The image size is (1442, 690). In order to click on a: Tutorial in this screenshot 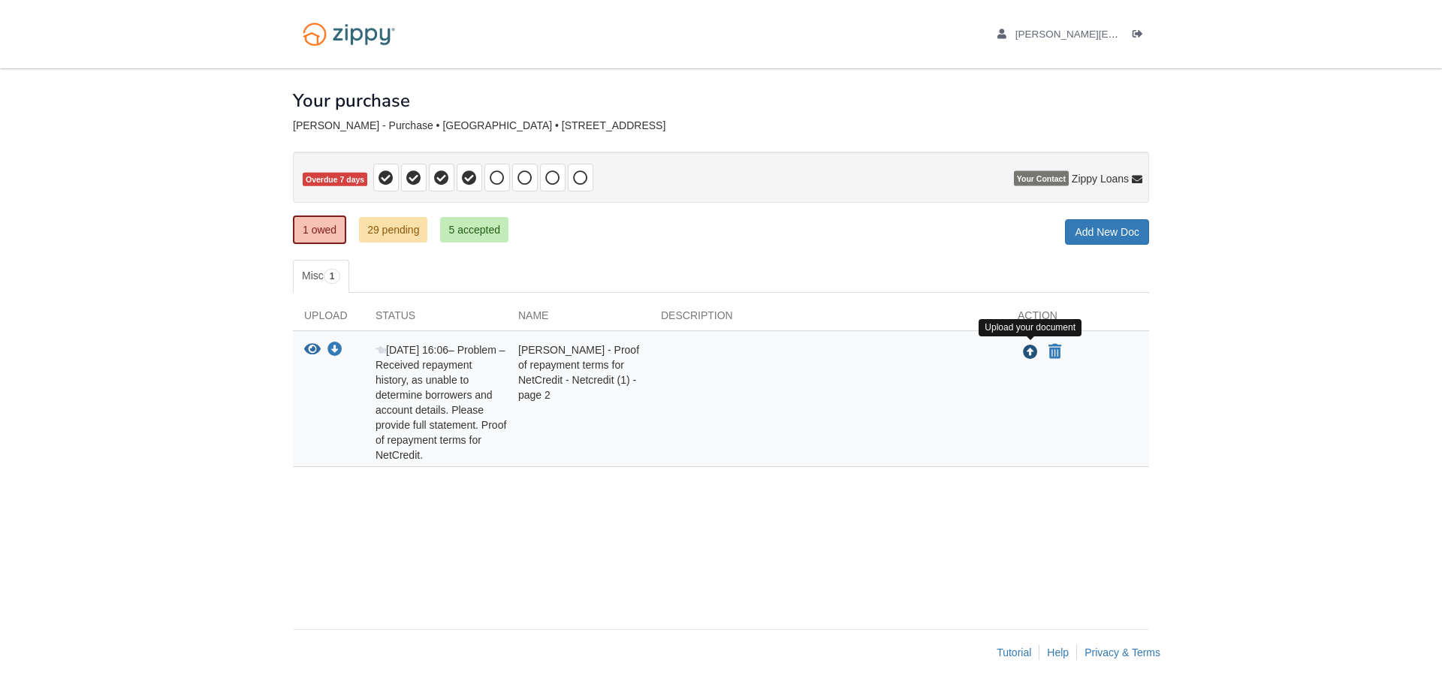, I will do `click(1014, 653)`.